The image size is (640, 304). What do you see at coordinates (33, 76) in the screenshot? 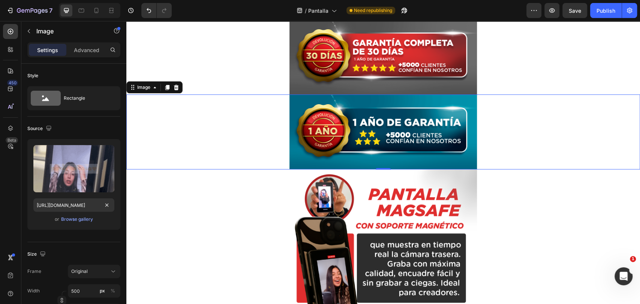
I see `div: Style` at bounding box center [33, 76].